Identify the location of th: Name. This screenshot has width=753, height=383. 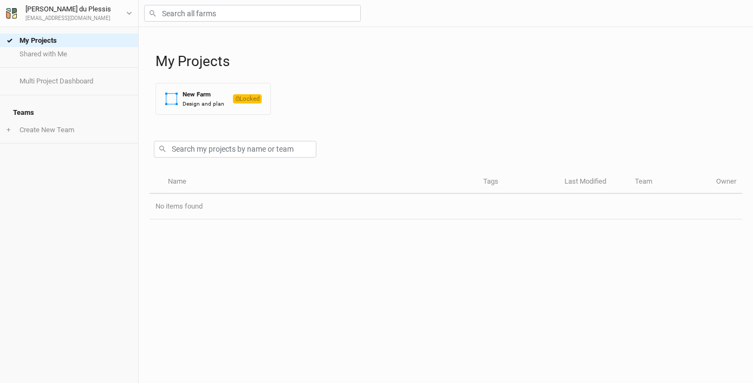
(319, 182).